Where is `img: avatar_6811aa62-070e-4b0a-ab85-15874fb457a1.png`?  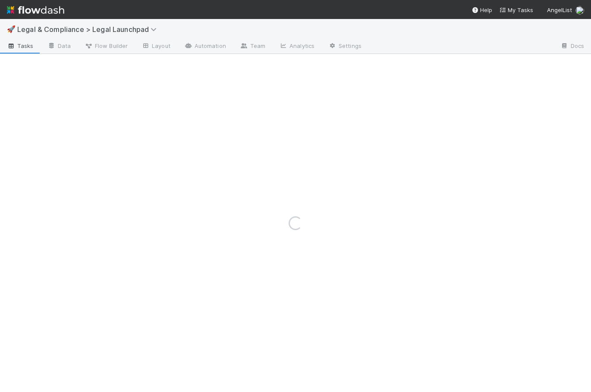 img: avatar_6811aa62-070e-4b0a-ab85-15874fb457a1.png is located at coordinates (580, 10).